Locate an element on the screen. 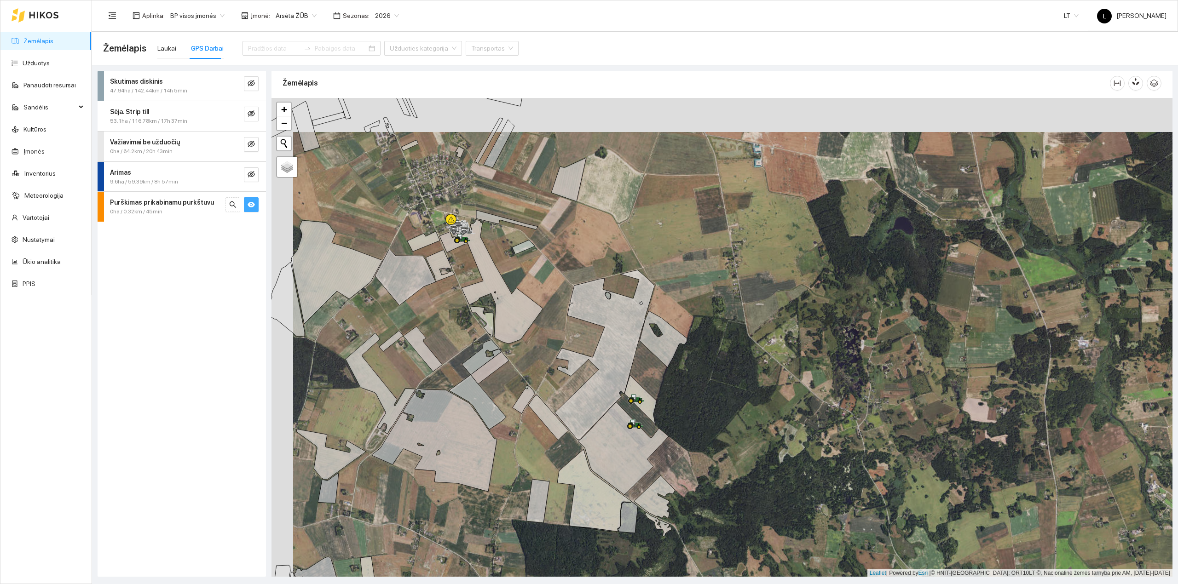 The width and height of the screenshot is (1178, 584). span: 0ha / 0.32km / 45min is located at coordinates (136, 212).